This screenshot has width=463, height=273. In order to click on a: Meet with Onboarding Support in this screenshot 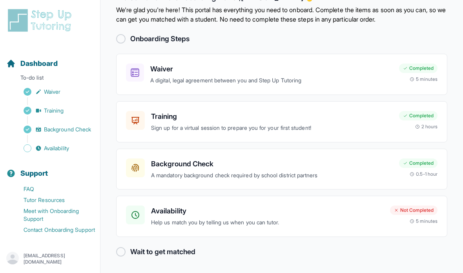, I will do `click(53, 215)`.